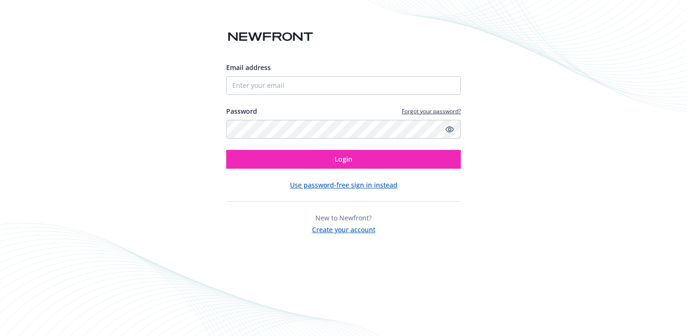 Image resolution: width=687 pixels, height=336 pixels. I want to click on span: Login, so click(344, 159).